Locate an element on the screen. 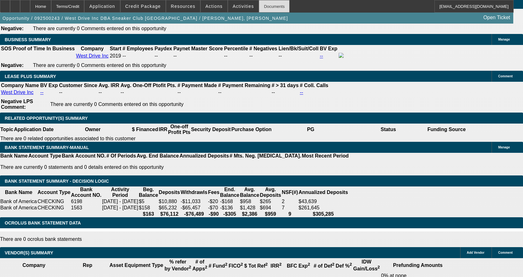 Image resolution: width=523 pixels, height=277 pixels. th: Bank Account NO. is located at coordinates (84, 156).